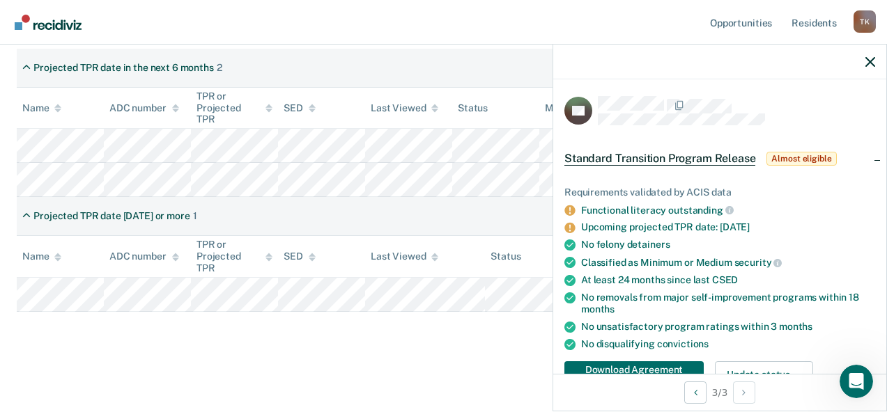 The image size is (887, 412). I want to click on div: Classified as Minimum or Medium, so click(728, 263).